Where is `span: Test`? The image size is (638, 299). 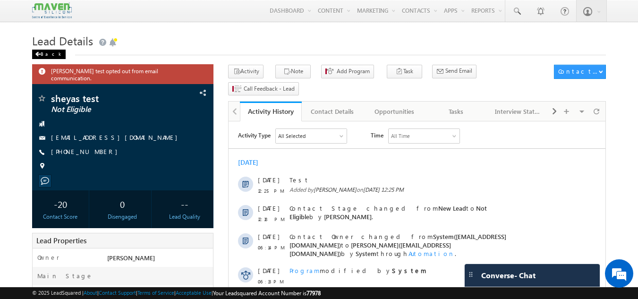 span: Test is located at coordinates (199, 59).